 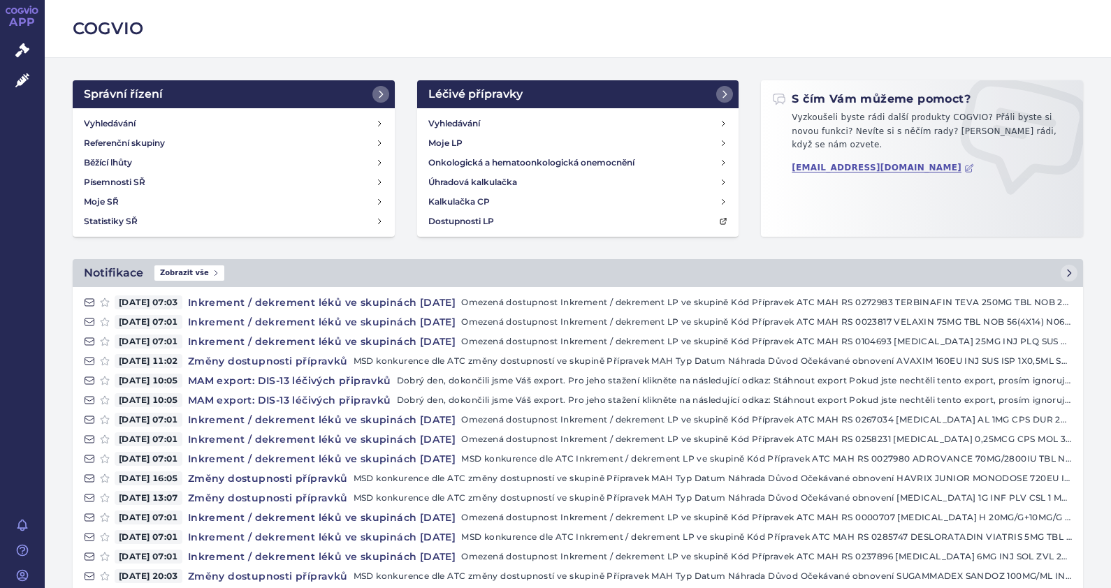 I want to click on h2: Notifikace, so click(x=113, y=273).